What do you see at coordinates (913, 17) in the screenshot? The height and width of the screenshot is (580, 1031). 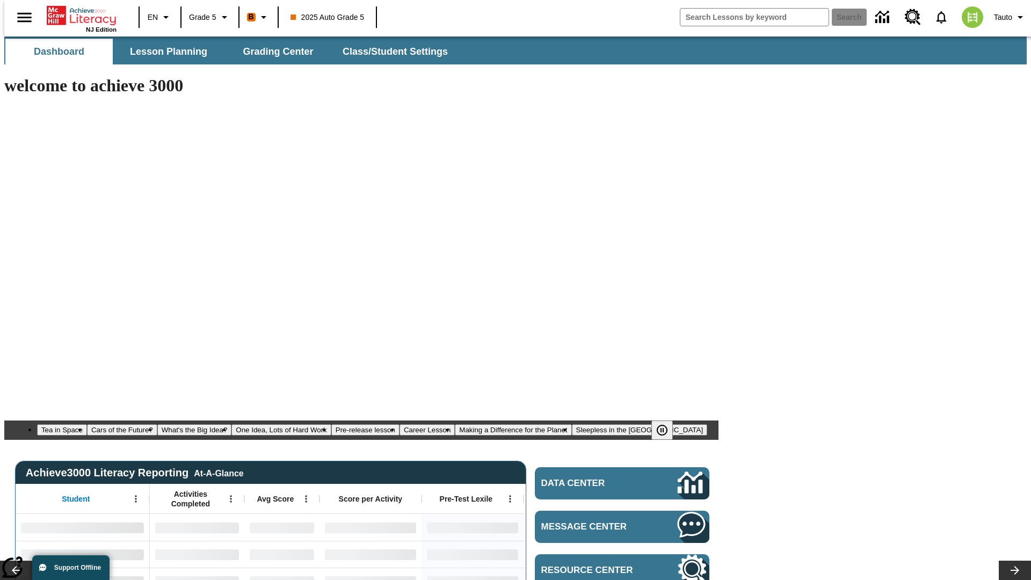 I see `a: Resource Center, Will open in new tab` at bounding box center [913, 17].